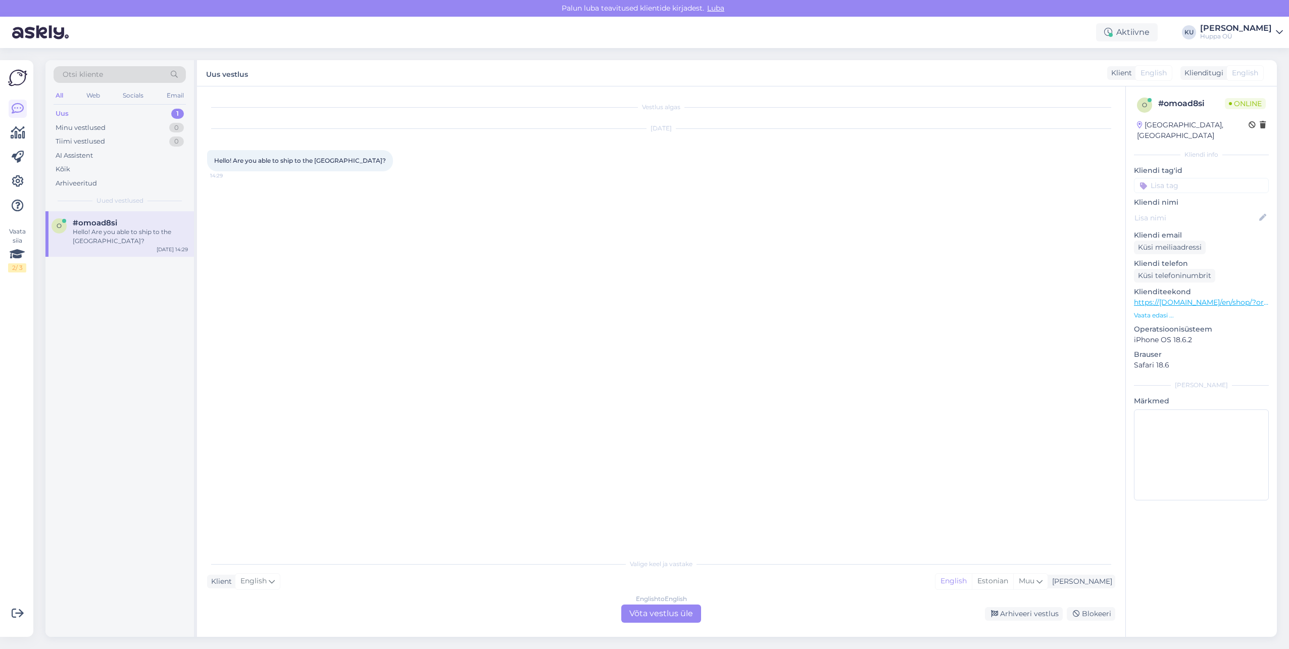 This screenshot has height=649, width=1289. Describe the element at coordinates (1245, 104) in the screenshot. I see `span: Online` at that location.